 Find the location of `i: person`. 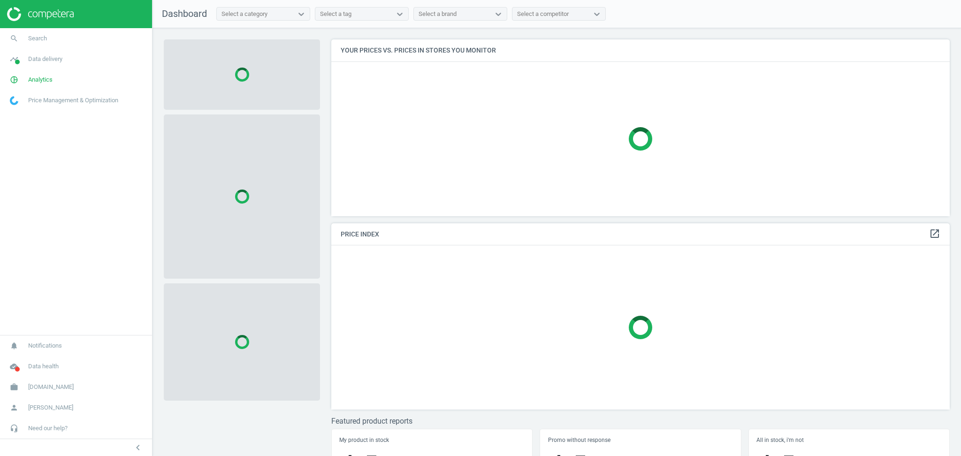

i: person is located at coordinates (14, 408).